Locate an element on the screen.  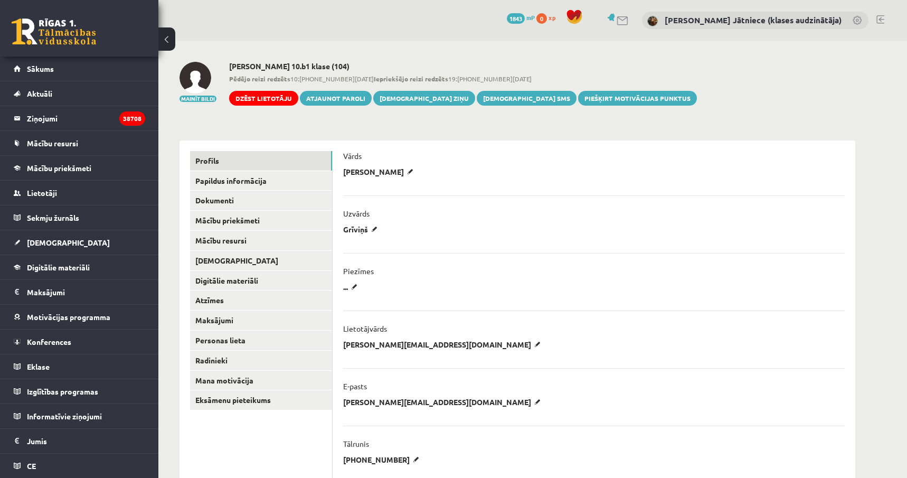
a: Aktuāli is located at coordinates (79, 93).